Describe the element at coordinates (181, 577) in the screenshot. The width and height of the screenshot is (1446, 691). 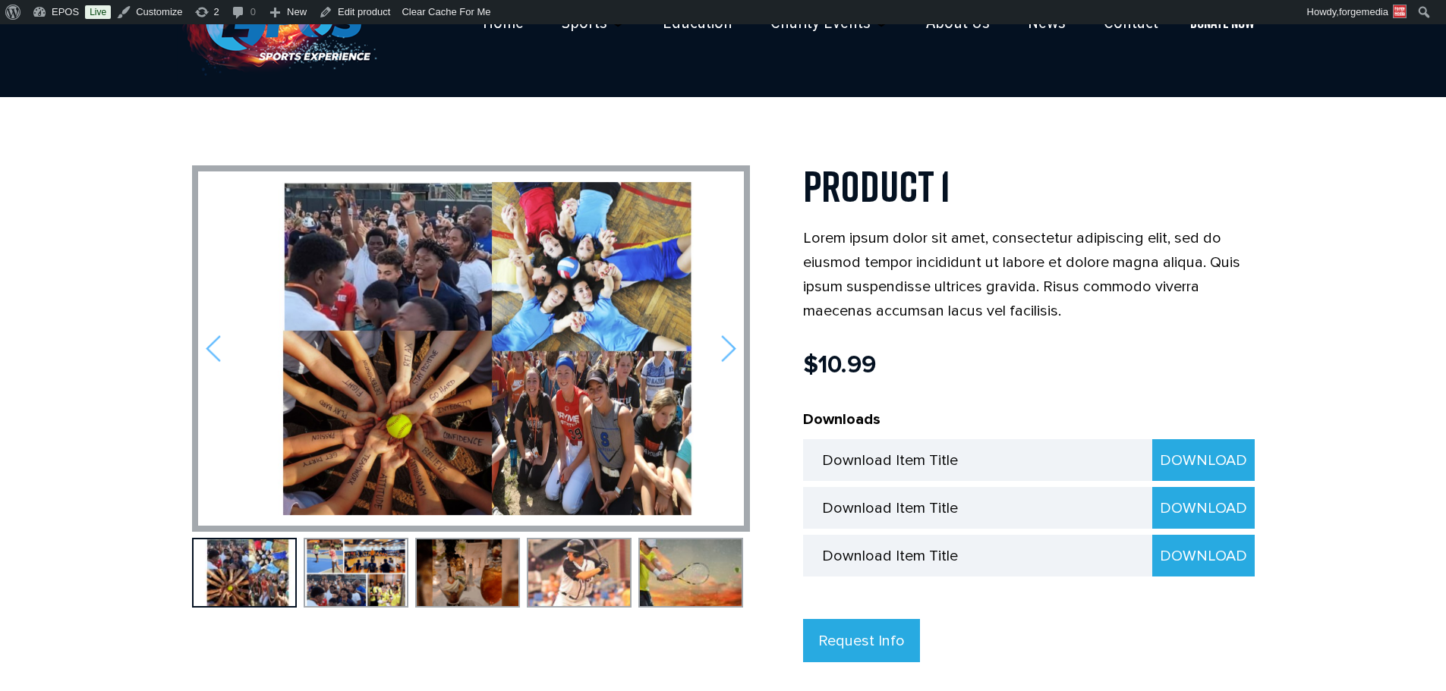
I see `button: Previous` at that location.